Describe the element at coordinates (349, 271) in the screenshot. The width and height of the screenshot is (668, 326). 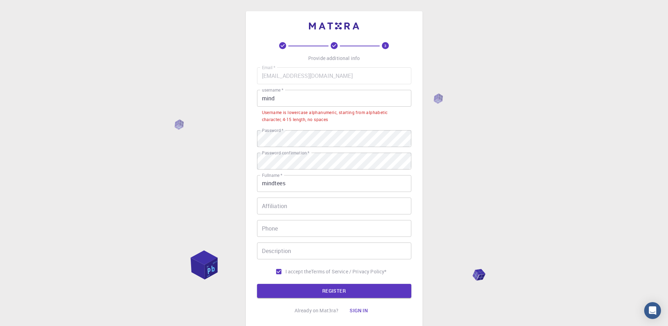
I see `a: Terms of Service / Privacy Policy*` at that location.